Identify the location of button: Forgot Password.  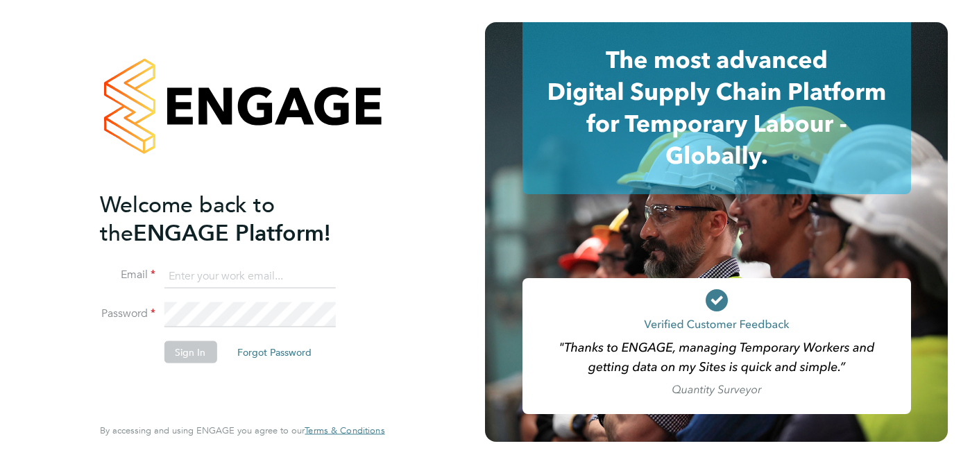
(274, 353).